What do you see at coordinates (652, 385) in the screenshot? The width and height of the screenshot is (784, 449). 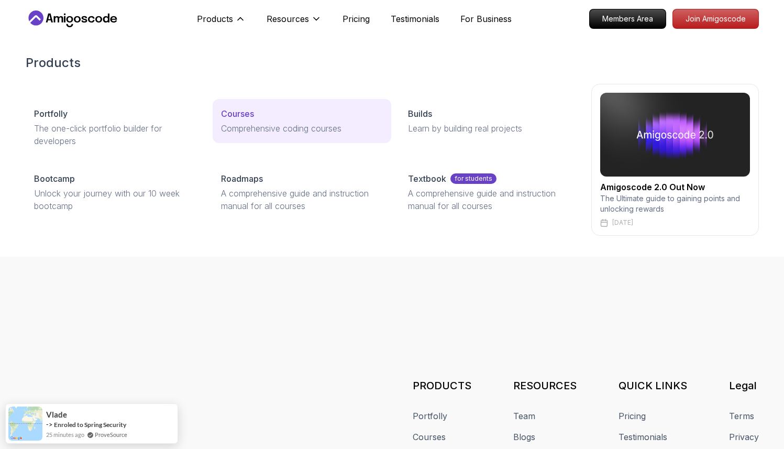 I see `h3: QUICK LINKS` at bounding box center [652, 385].